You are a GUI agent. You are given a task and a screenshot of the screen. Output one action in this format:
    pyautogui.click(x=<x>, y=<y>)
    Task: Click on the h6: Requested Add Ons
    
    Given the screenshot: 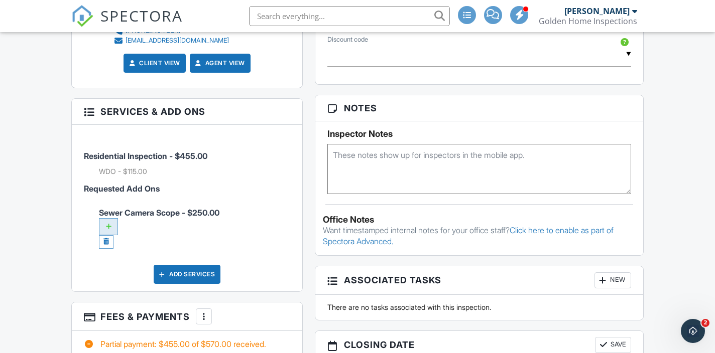 What is the action you would take?
    pyautogui.click(x=187, y=189)
    